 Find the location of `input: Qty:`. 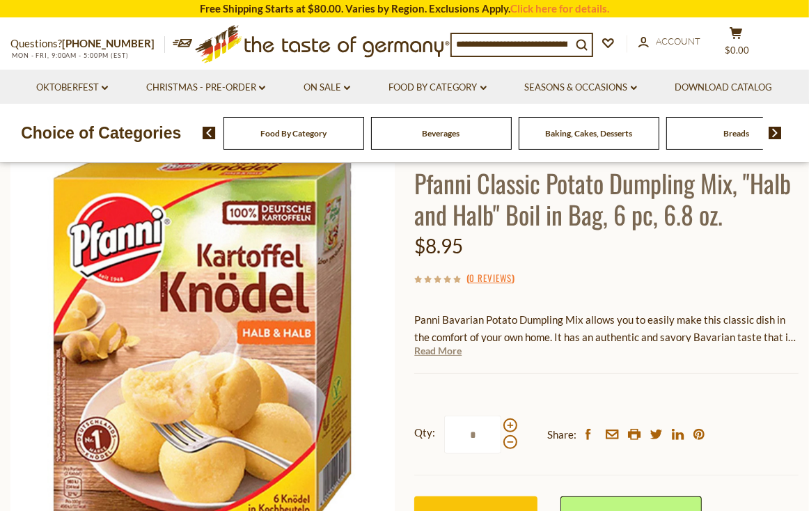

input: Qty: is located at coordinates (473, 434).